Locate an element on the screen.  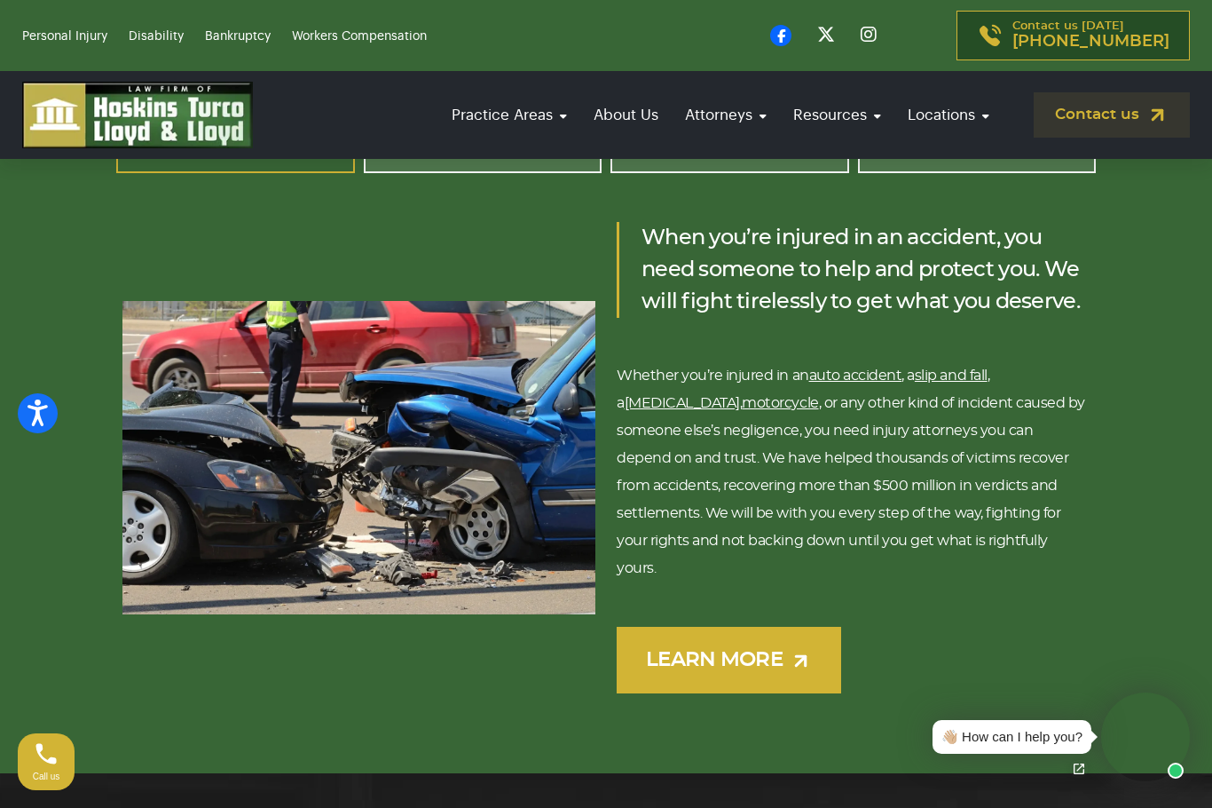
a: LEARN MORE is located at coordinates (729, 659).